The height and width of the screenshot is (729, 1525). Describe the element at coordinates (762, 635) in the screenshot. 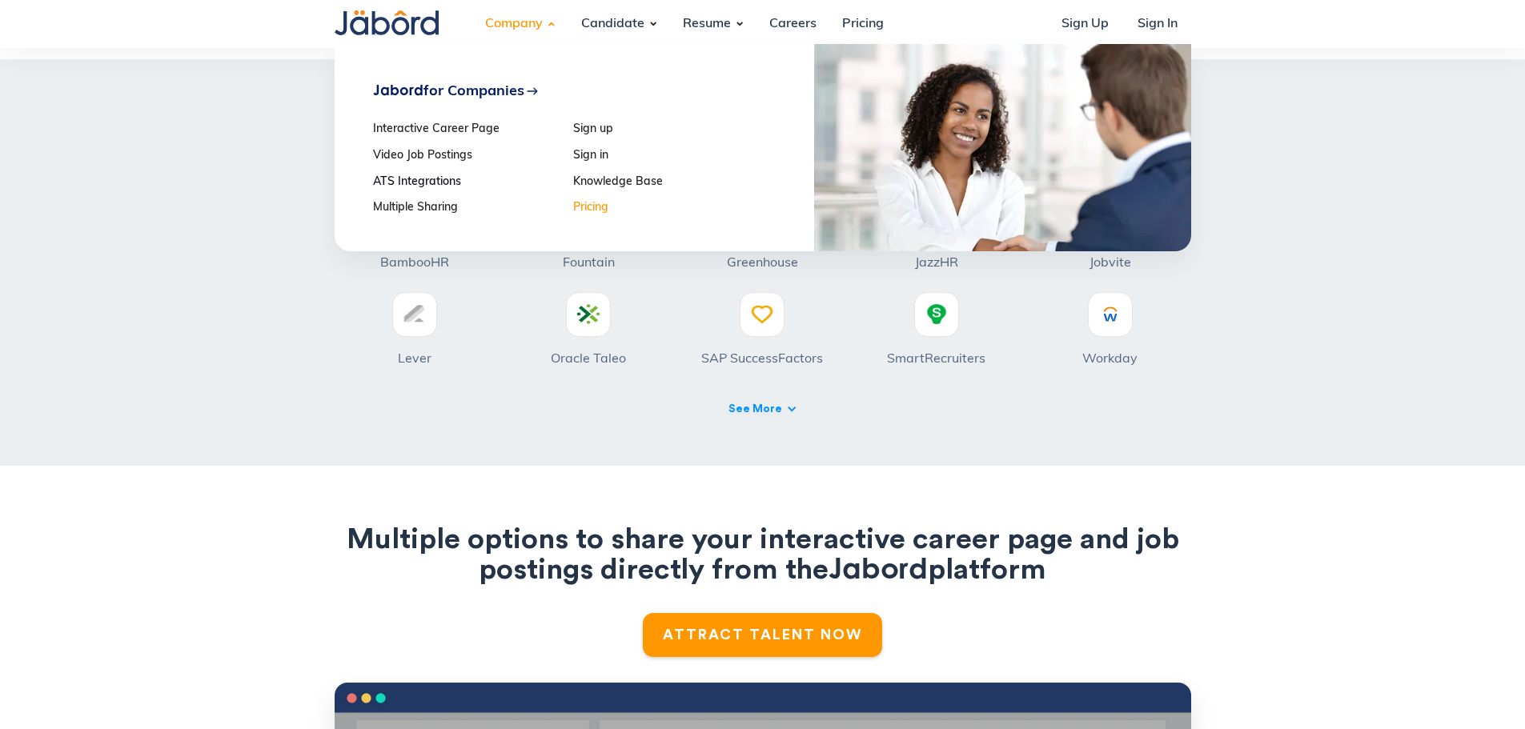

I see `strong: ATTRACT TALENT NOW` at that location.